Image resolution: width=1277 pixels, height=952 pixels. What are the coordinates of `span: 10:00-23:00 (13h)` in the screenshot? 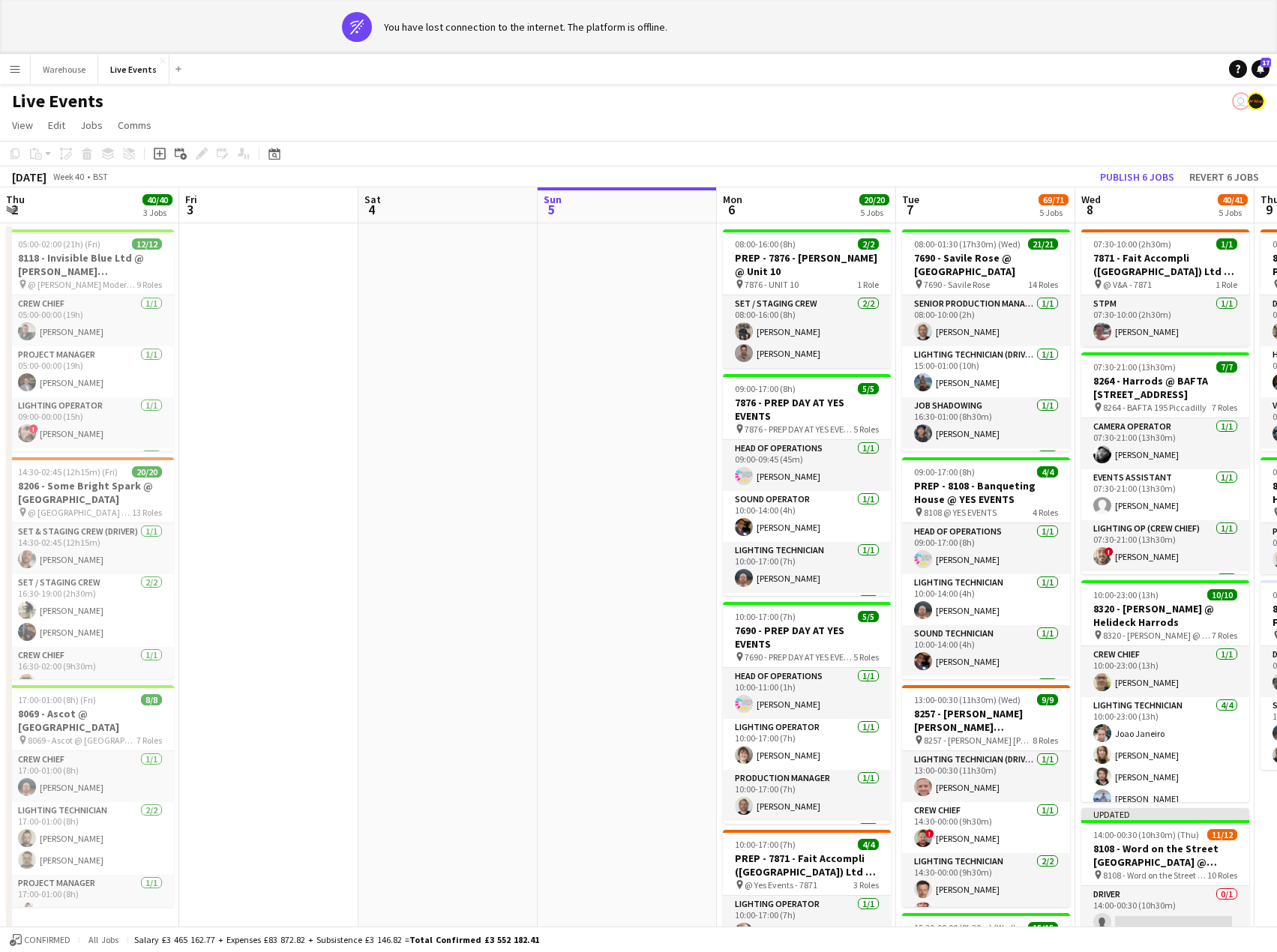 It's located at (1125, 594).